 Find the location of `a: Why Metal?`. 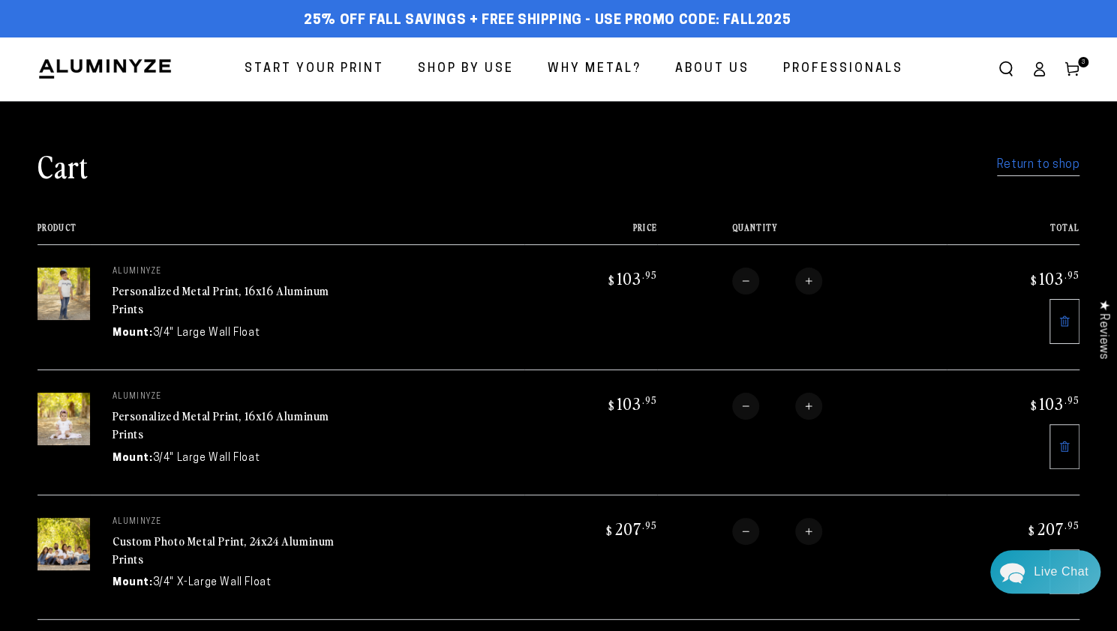

a: Why Metal? is located at coordinates (594, 69).